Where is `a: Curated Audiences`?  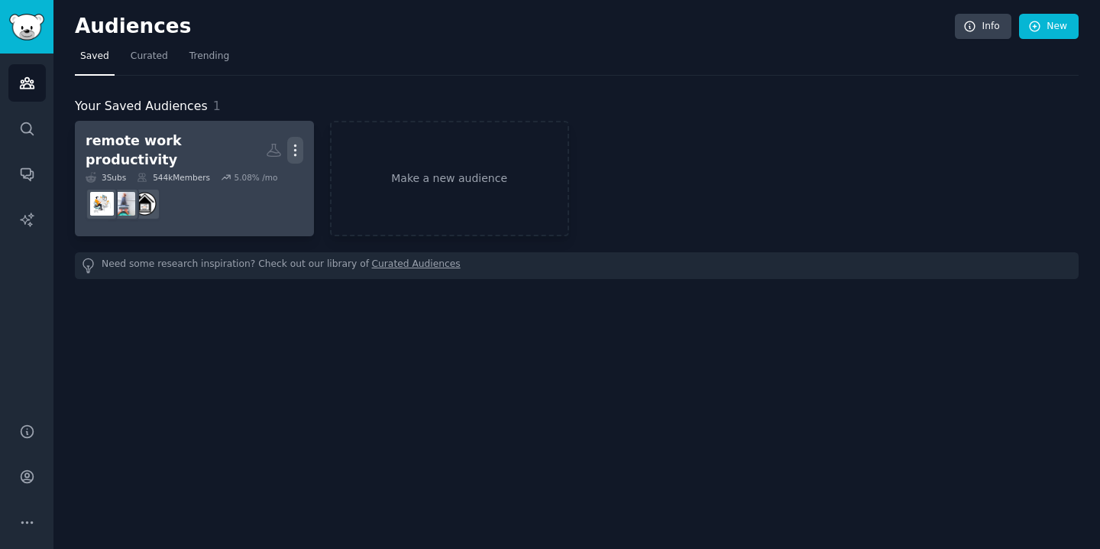 a: Curated Audiences is located at coordinates (416, 265).